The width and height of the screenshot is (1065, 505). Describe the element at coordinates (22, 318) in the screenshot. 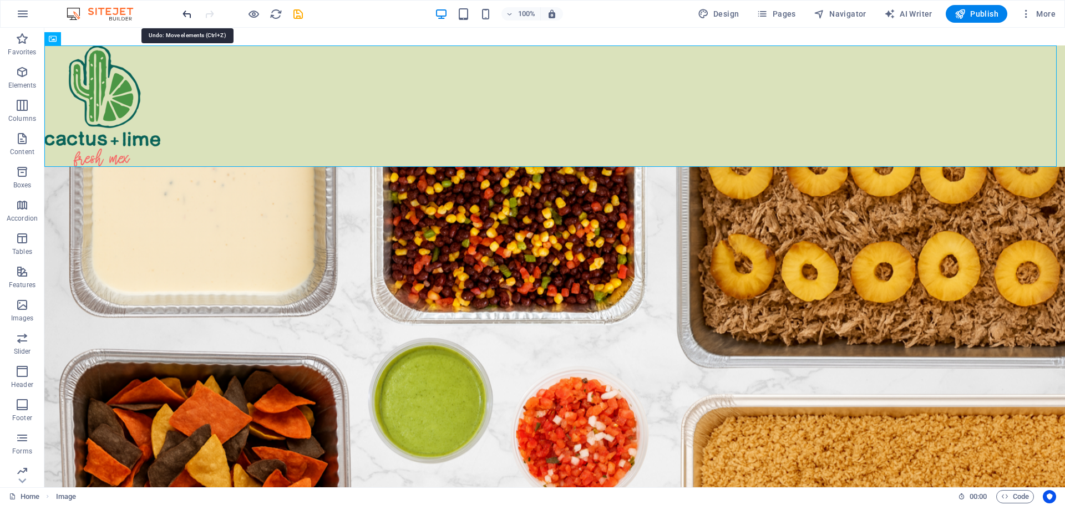

I see `p: Images` at that location.